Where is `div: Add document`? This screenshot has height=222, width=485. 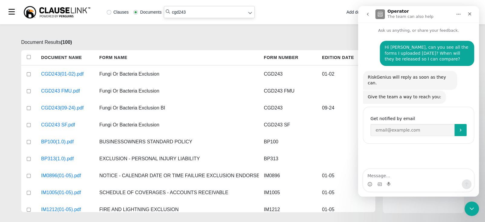 div: Add document is located at coordinates (360, 12).